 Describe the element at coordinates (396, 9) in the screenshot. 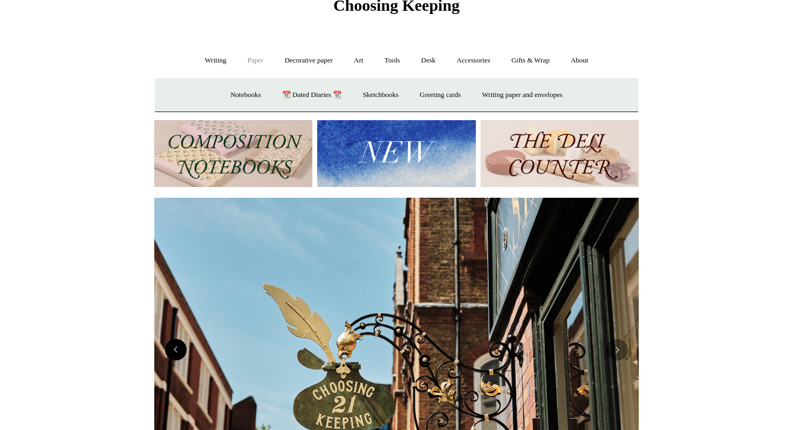

I see `a: Choosing Keeping` at that location.